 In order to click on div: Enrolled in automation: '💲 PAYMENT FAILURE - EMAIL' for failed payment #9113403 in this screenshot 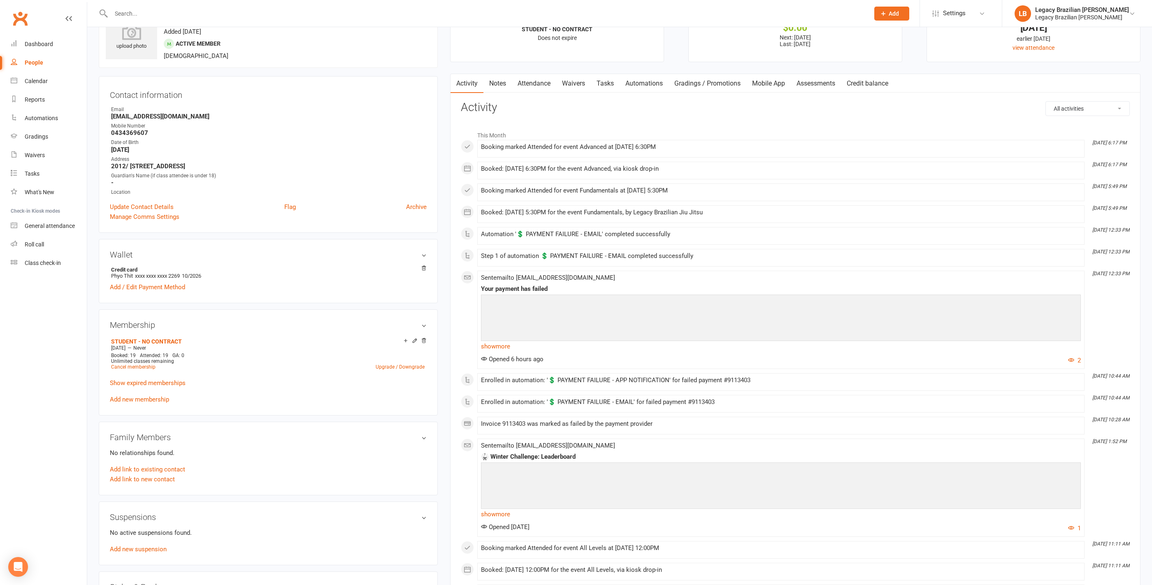, I will do `click(781, 402)`.